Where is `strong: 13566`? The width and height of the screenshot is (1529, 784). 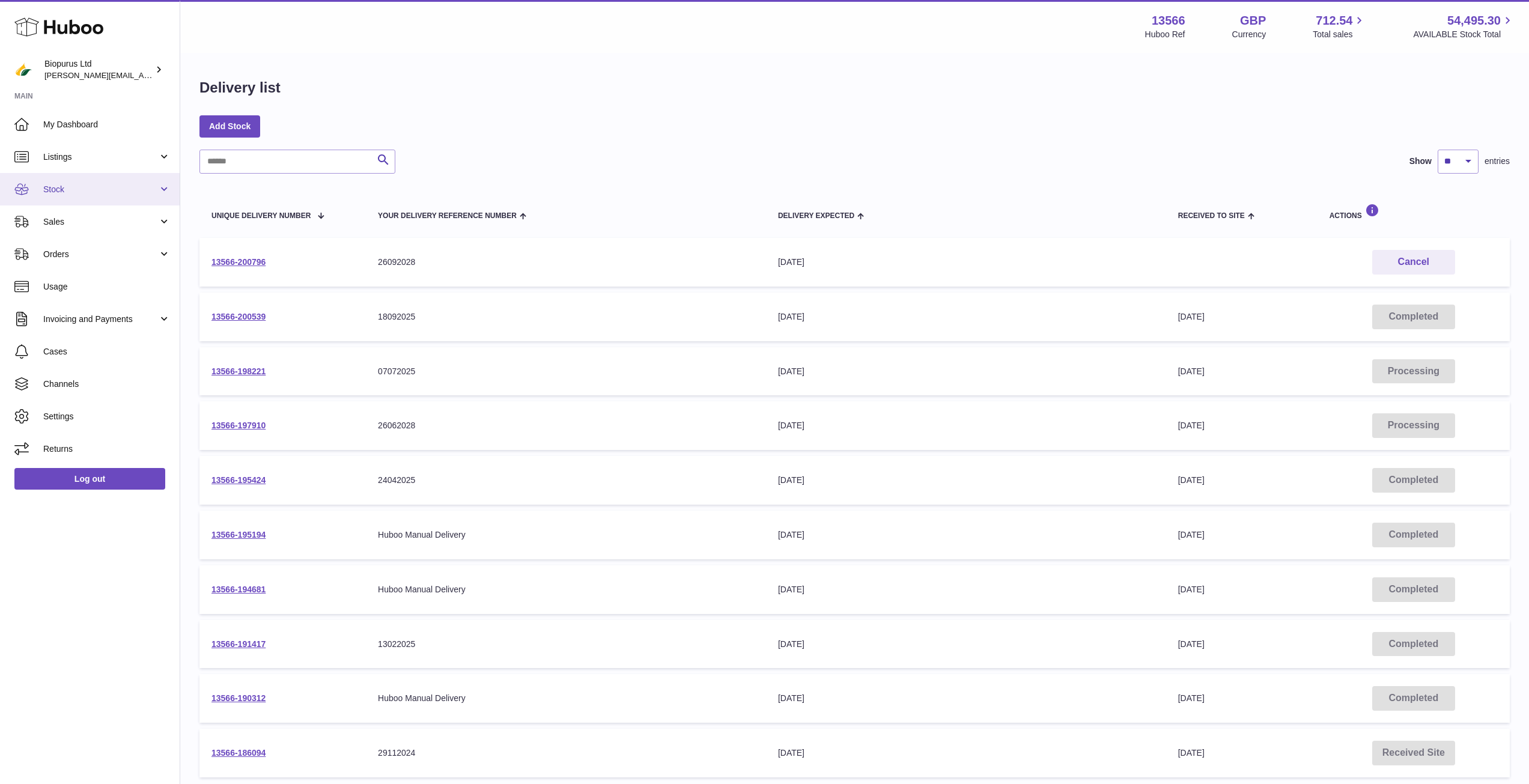 strong: 13566 is located at coordinates (1168, 21).